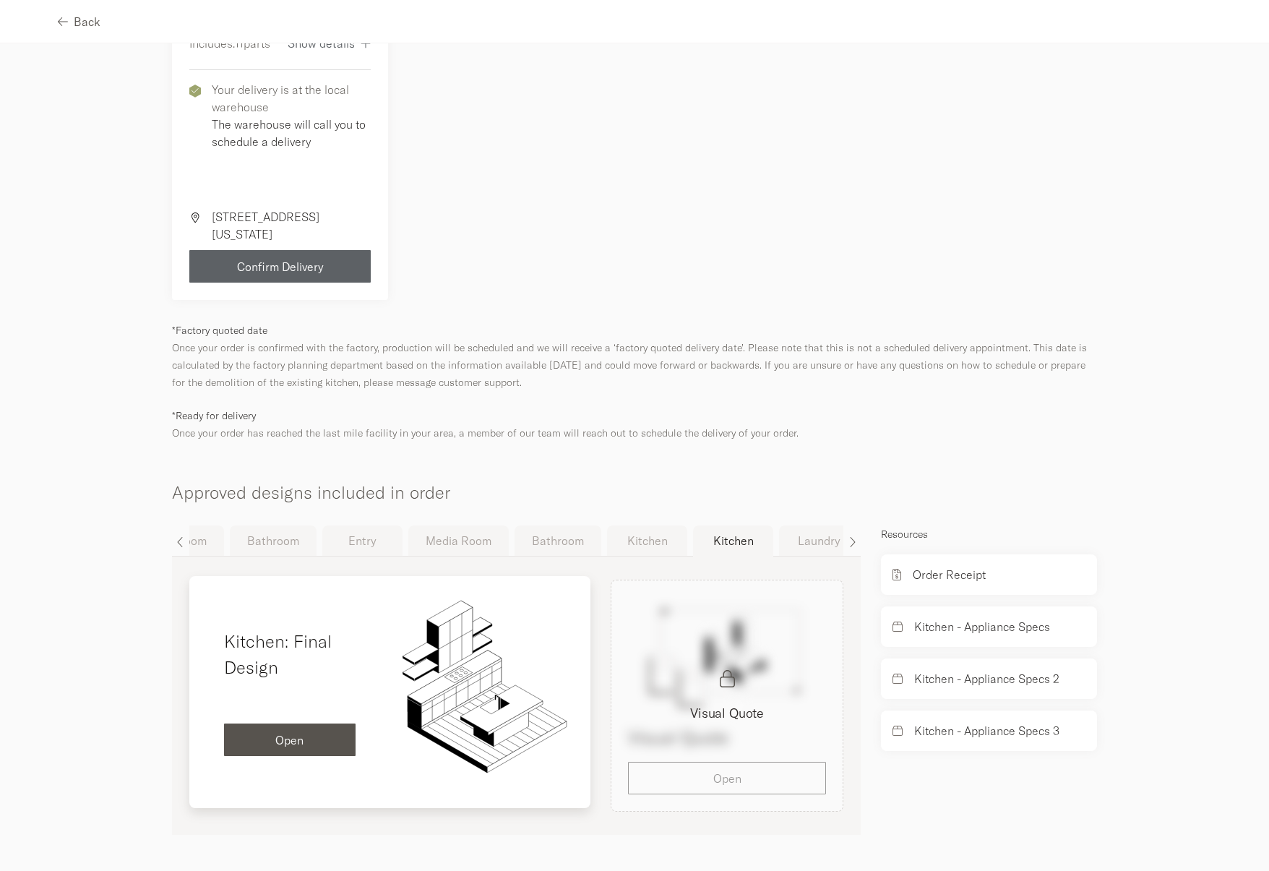 This screenshot has width=1269, height=871. I want to click on button: Back, so click(79, 21).